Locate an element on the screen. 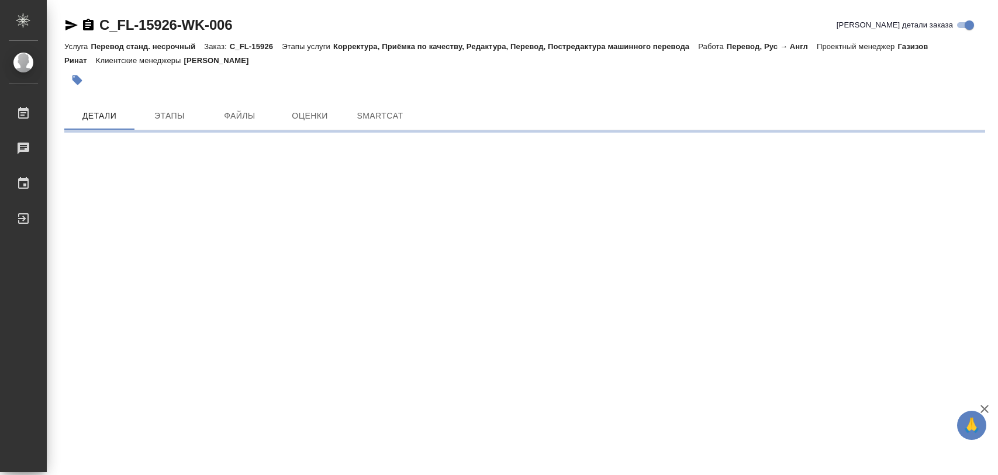 The image size is (998, 475). span: Файлы is located at coordinates (240, 116).